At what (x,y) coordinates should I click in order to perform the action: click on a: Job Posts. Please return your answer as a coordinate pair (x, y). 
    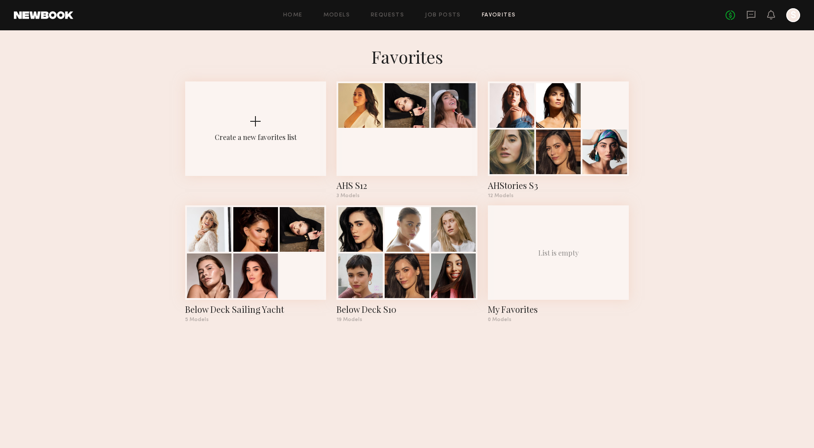
    Looking at the image, I should click on (443, 15).